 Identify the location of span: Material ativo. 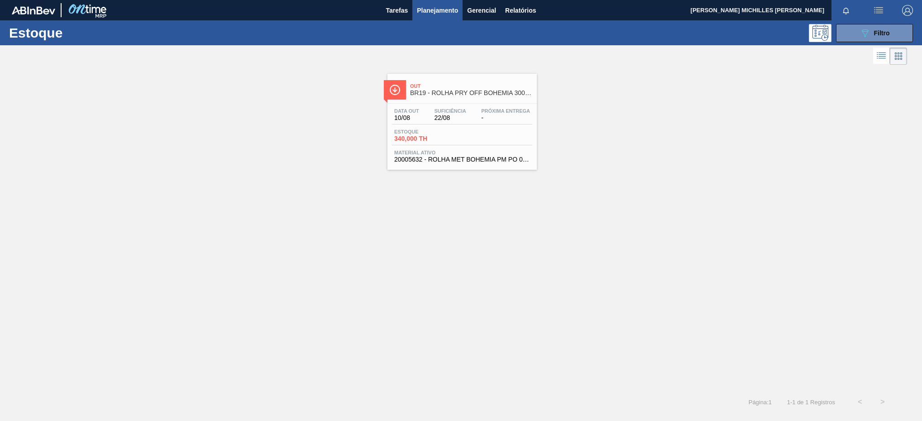
(462, 153).